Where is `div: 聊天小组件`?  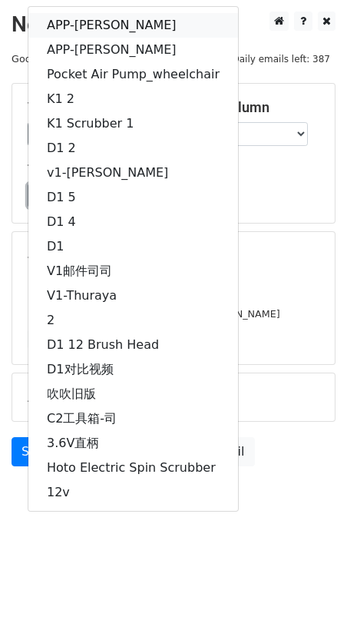 div: 聊天小组件 is located at coordinates (309, 603).